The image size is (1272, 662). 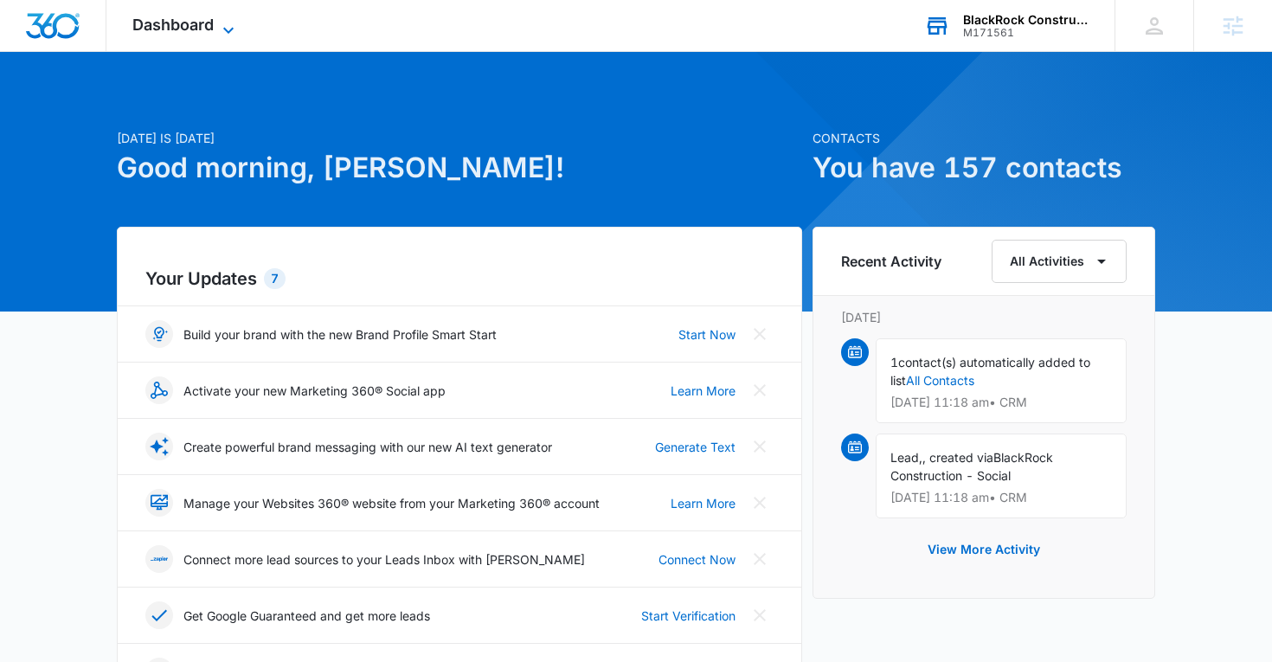 I want to click on p: Activate your new Marketing 360® Social app, so click(x=314, y=390).